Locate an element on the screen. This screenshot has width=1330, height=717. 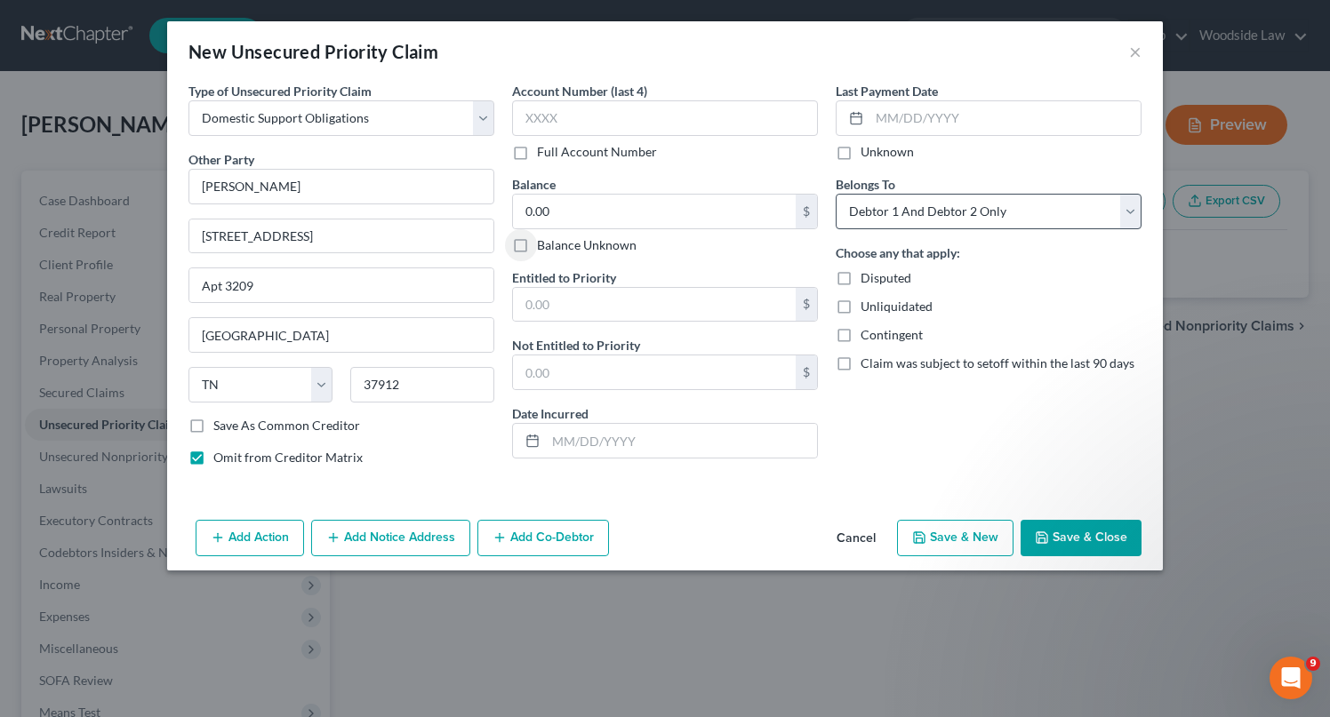
span: Belongs To is located at coordinates (865, 184).